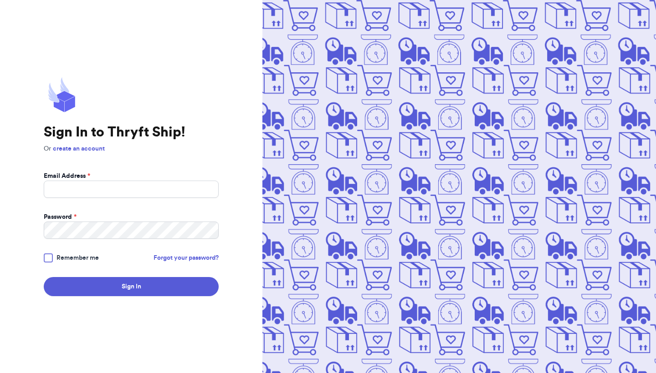 The height and width of the screenshot is (373, 656). I want to click on a: Forgot your password?, so click(186, 258).